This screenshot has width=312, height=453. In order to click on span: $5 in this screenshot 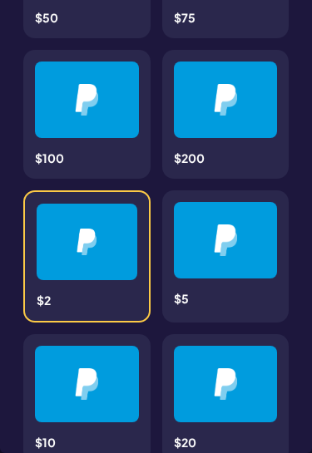, I will do `click(181, 299)`.